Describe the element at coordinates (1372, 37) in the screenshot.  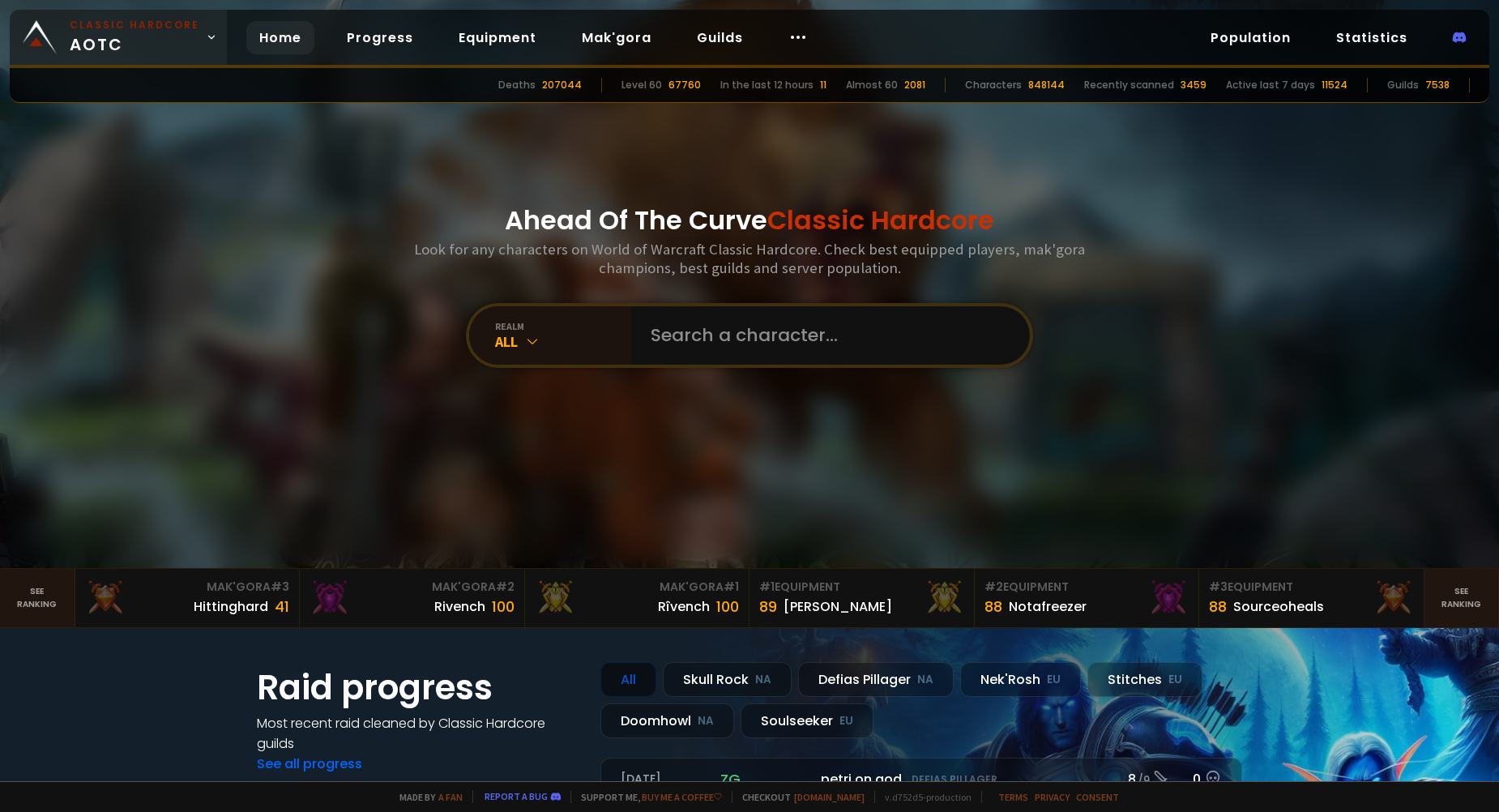
I see `a: Statistics` at that location.